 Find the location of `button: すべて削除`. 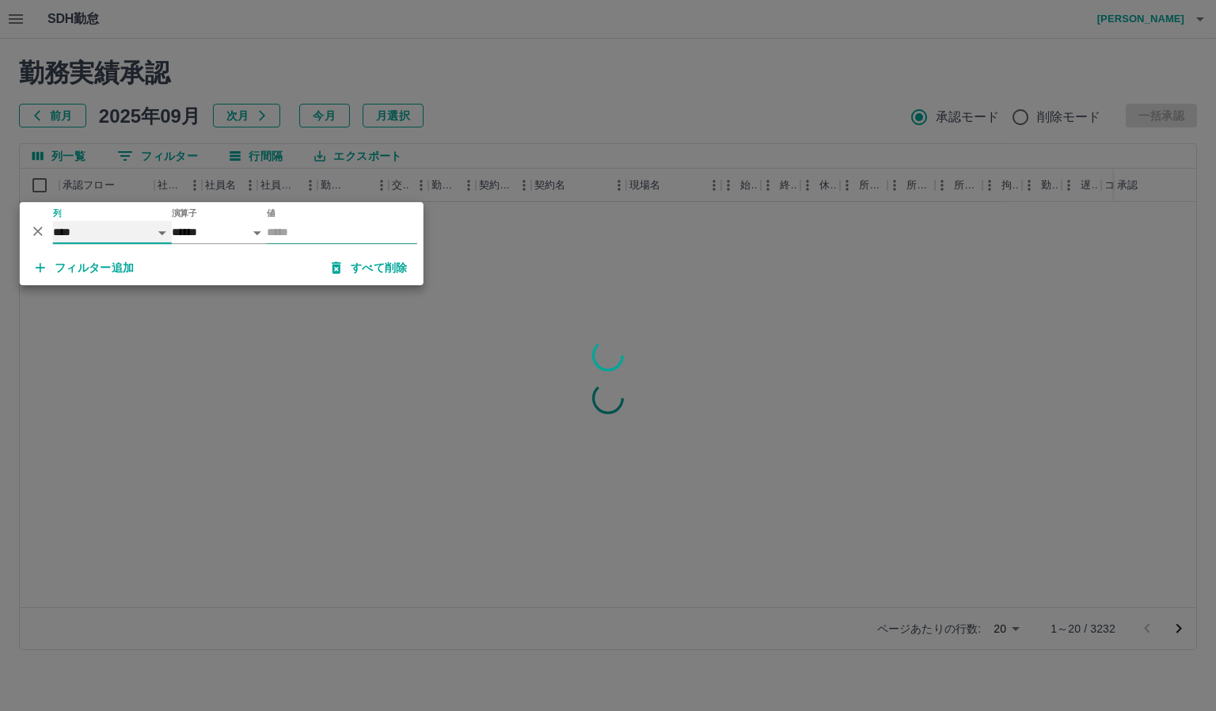

button: すべて削除 is located at coordinates (370, 268).